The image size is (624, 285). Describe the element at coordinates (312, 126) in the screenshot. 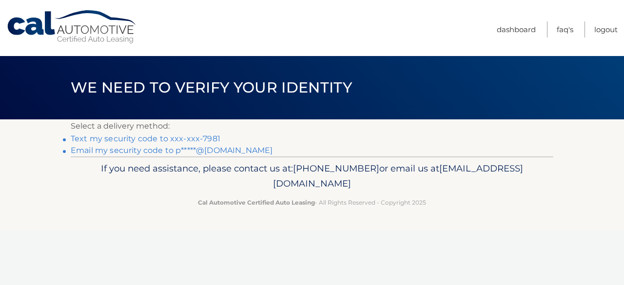

I see `p: Select a delivery method:` at that location.